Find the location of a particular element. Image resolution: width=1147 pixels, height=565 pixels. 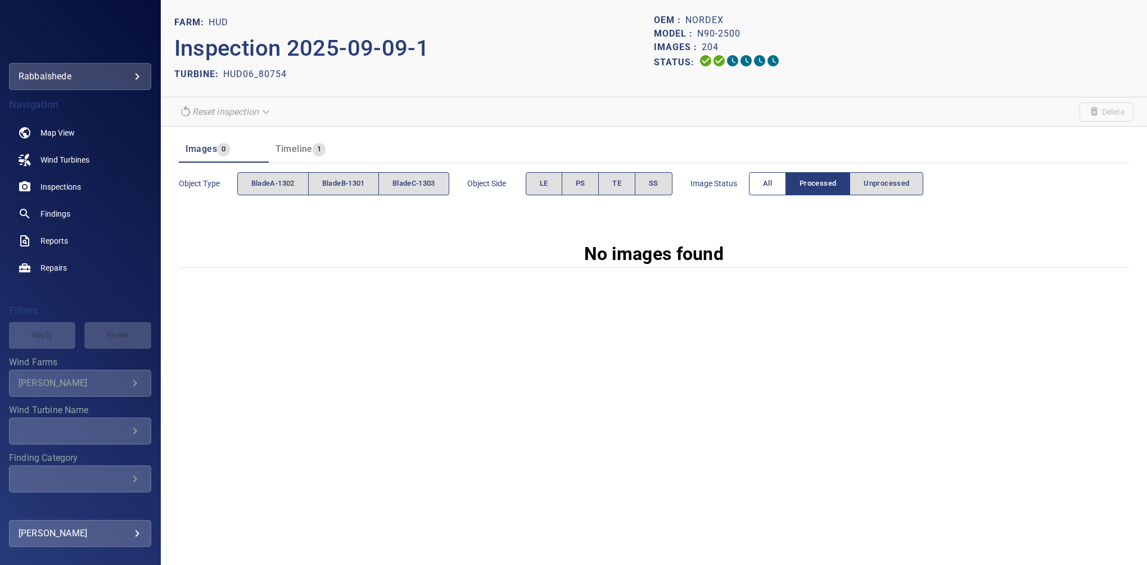

span: Inspections is located at coordinates (61, 187).